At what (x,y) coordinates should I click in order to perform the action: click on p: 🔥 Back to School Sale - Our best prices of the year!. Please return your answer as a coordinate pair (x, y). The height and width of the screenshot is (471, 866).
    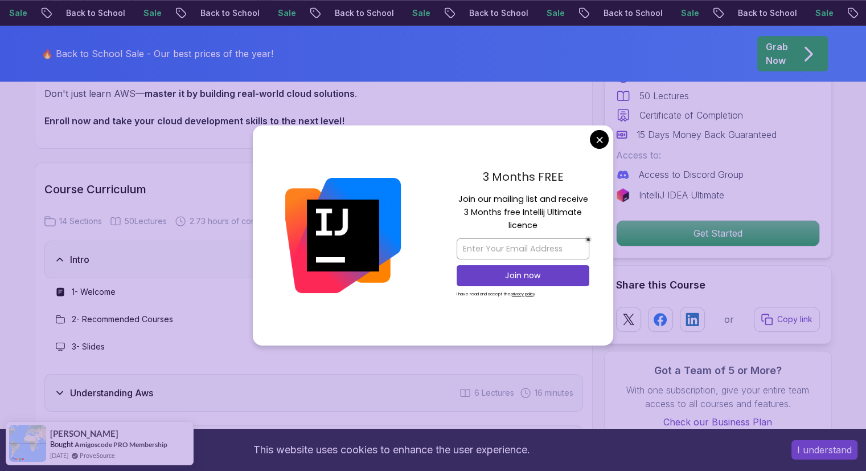
    Looking at the image, I should click on (157, 54).